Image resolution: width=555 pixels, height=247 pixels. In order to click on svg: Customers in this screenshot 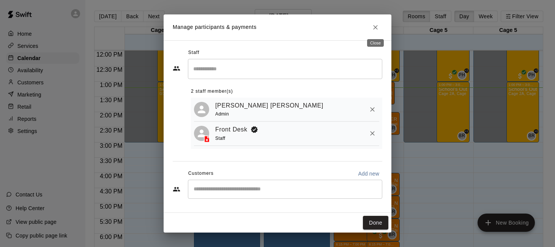, I will do `click(177, 189)`.